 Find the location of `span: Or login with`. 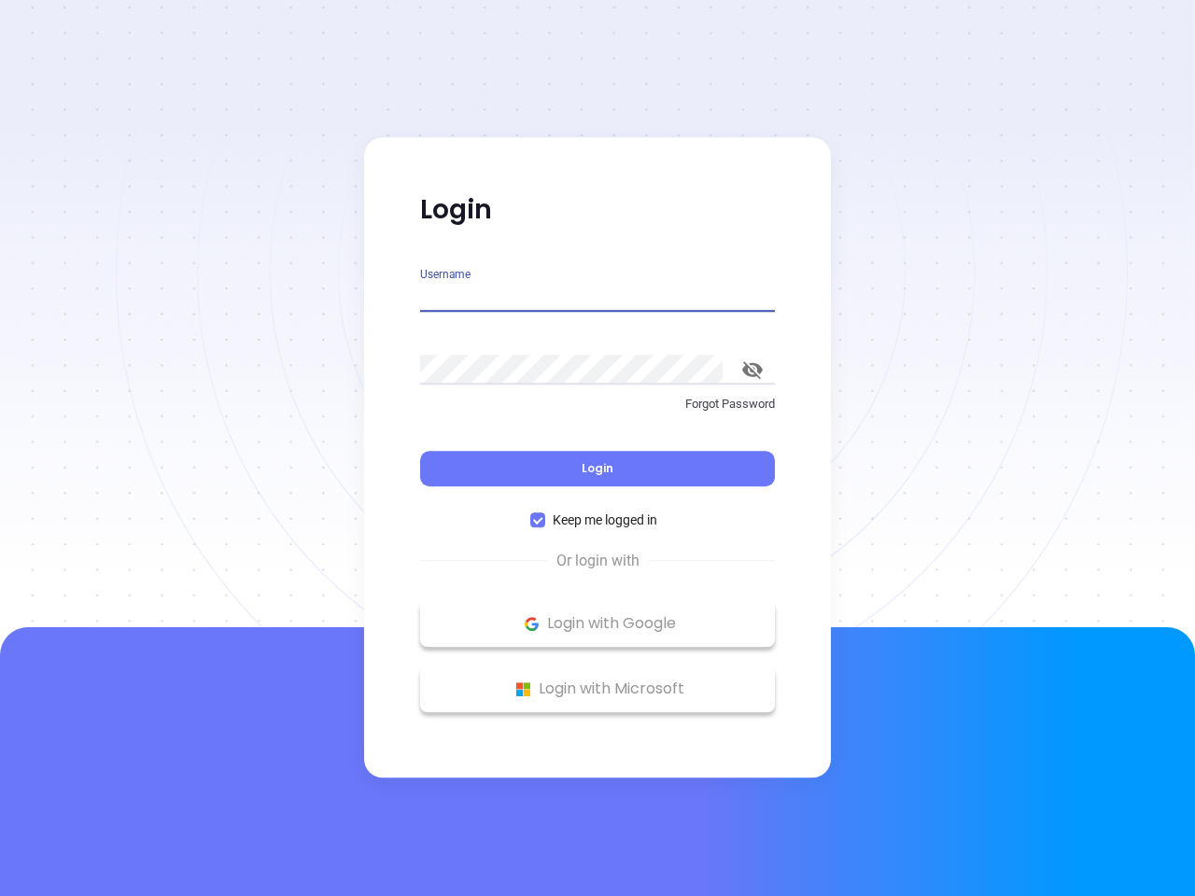

span: Or login with is located at coordinates (597, 561).